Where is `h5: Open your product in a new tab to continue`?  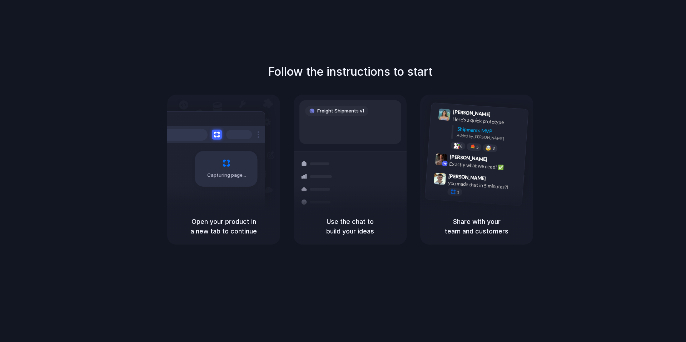 h5: Open your product in a new tab to continue is located at coordinates (224, 226).